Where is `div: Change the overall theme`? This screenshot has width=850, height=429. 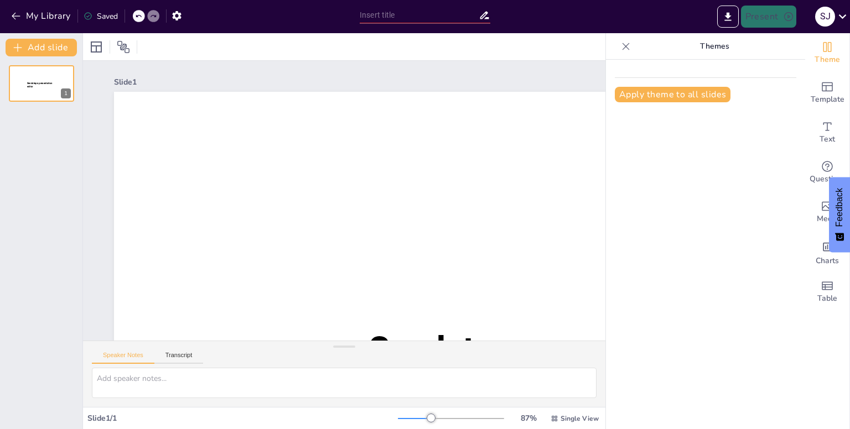
div: Change the overall theme is located at coordinates (827, 53).